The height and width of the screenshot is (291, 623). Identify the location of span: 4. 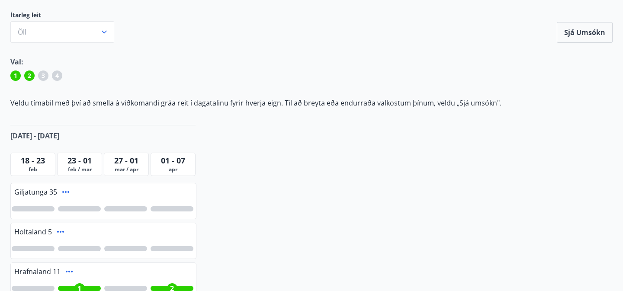
(57, 76).